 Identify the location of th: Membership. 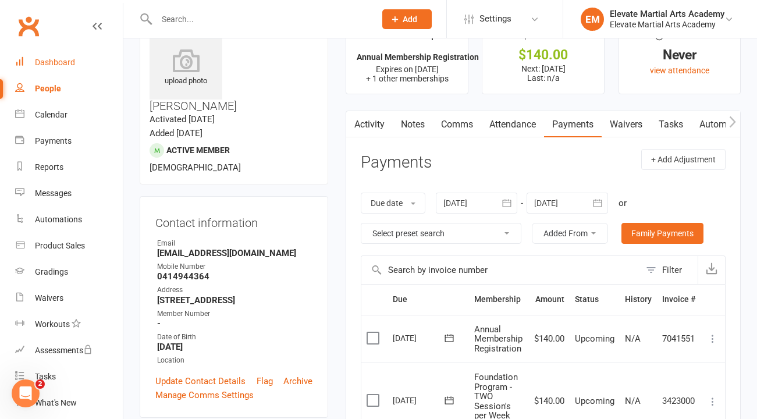
(499, 299).